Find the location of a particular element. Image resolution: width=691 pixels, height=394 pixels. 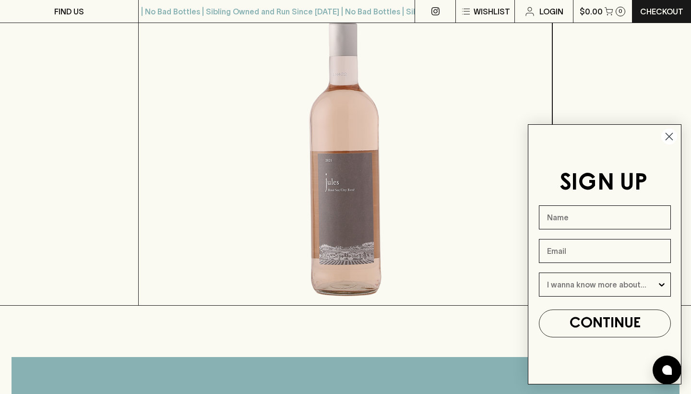

img: bubble-icon is located at coordinates (667, 370).